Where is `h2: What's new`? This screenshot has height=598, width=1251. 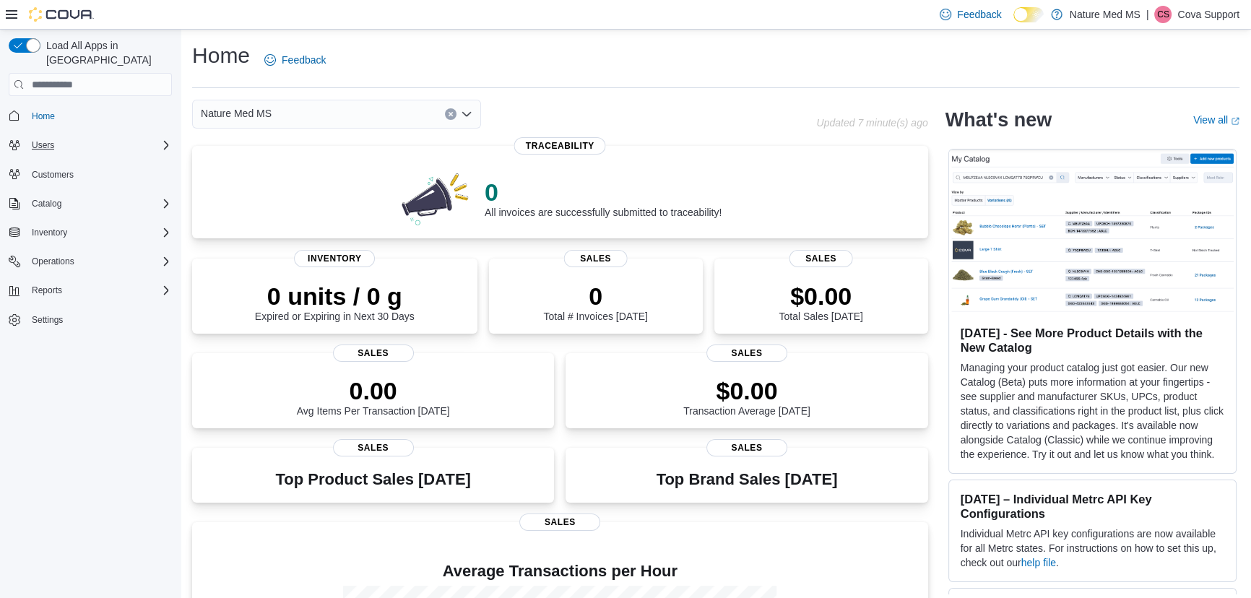
h2: What's new is located at coordinates (998, 120).